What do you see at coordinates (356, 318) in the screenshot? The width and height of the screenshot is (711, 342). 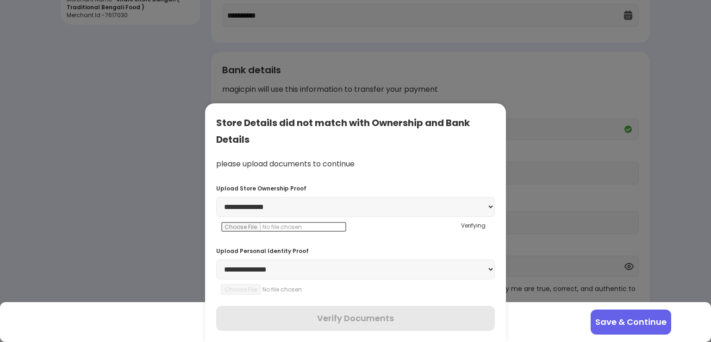 I see `button: Verify Documents` at bounding box center [356, 318].